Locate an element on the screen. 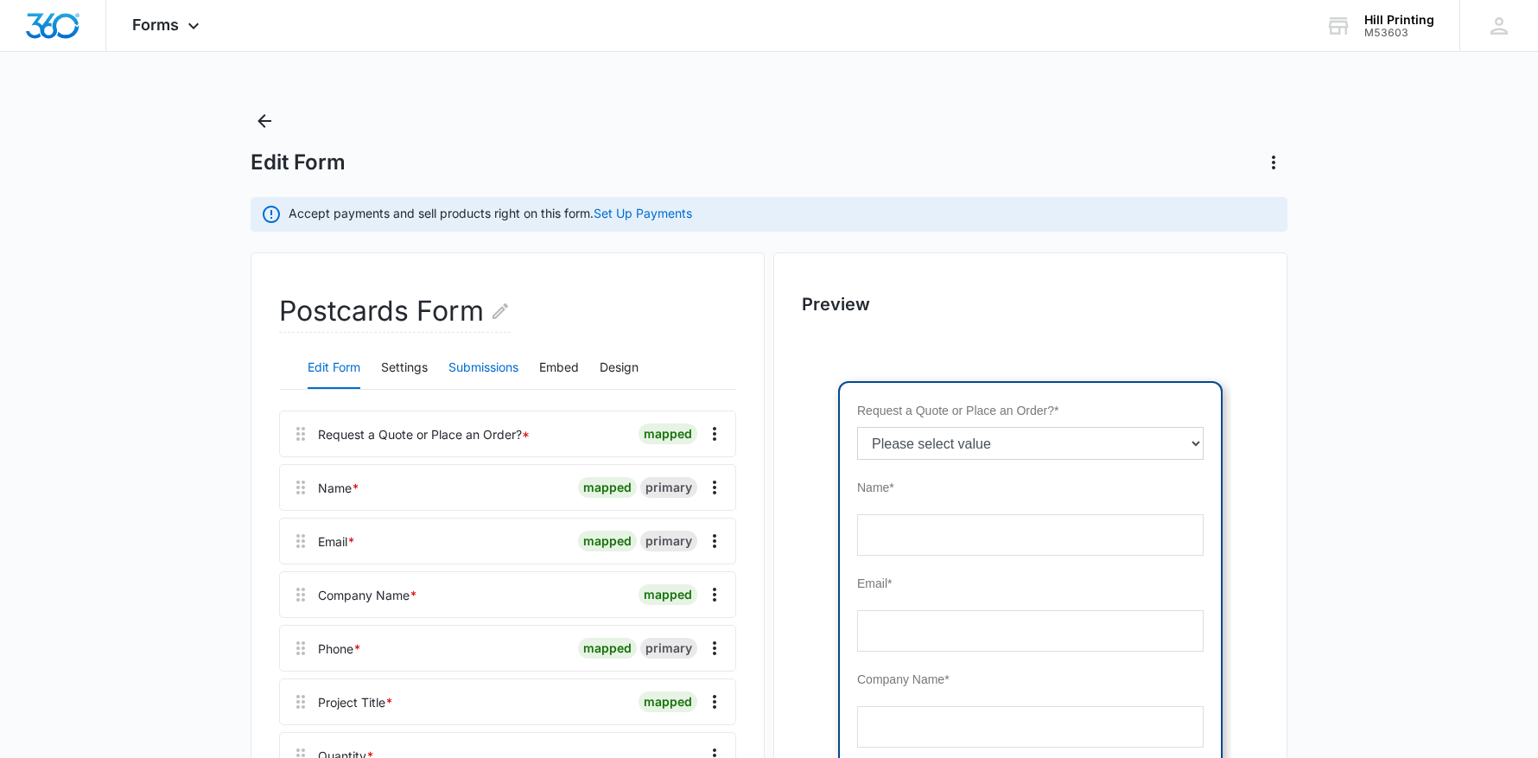 The height and width of the screenshot is (758, 1538). span: Project Title is located at coordinates (59, 498).